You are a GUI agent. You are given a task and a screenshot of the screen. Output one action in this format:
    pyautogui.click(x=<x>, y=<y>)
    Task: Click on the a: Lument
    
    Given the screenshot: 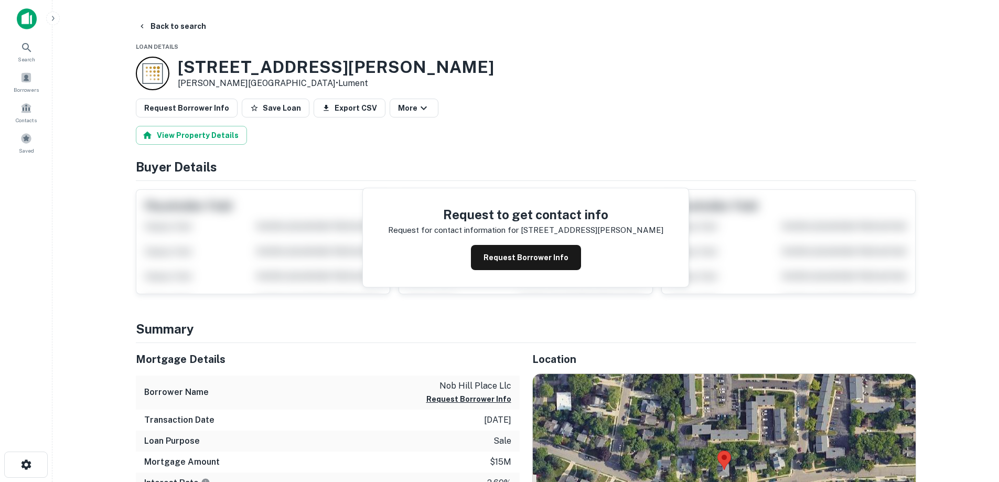 What is the action you would take?
    pyautogui.click(x=353, y=83)
    